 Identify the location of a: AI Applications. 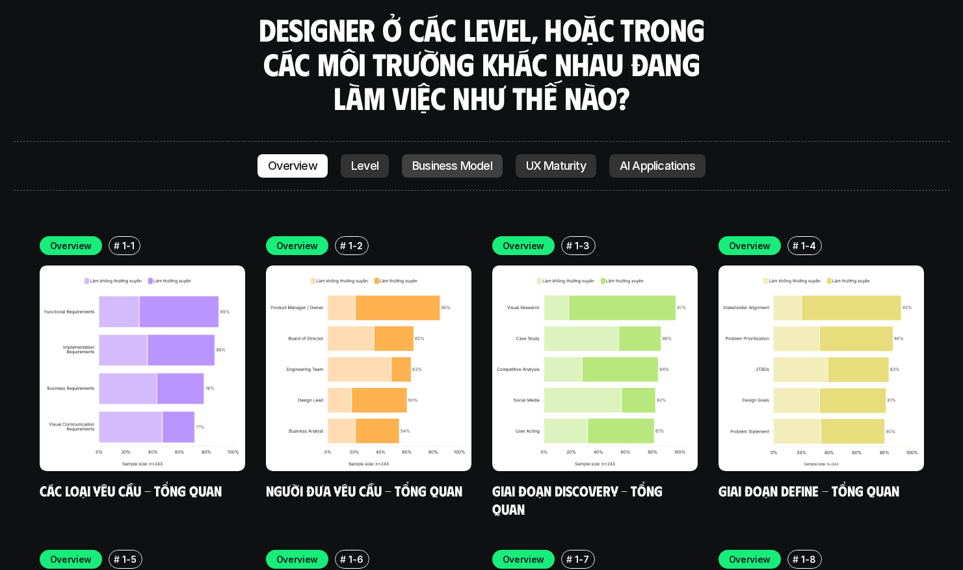
(657, 166).